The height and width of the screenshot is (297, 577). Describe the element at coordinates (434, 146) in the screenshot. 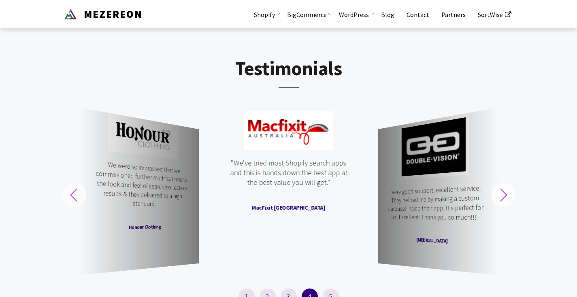

I see `img: DOUBLE-VISION` at that location.